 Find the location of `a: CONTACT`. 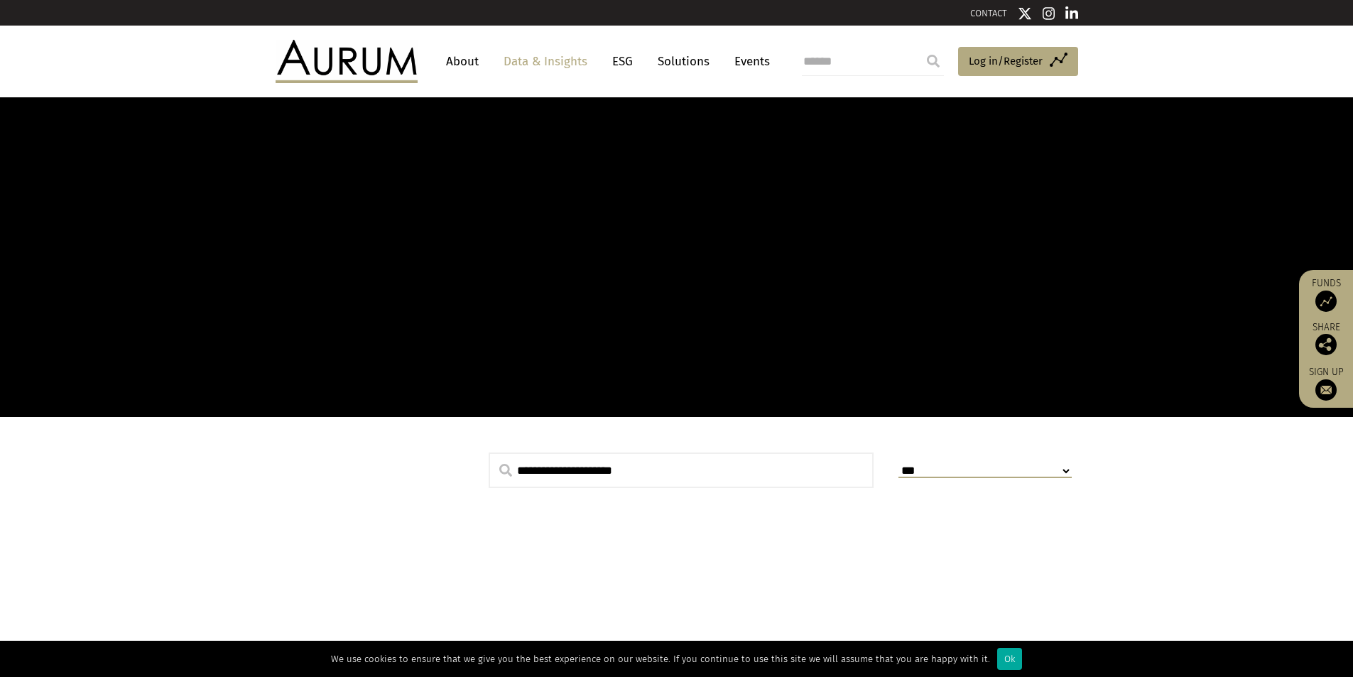

a: CONTACT is located at coordinates (988, 13).